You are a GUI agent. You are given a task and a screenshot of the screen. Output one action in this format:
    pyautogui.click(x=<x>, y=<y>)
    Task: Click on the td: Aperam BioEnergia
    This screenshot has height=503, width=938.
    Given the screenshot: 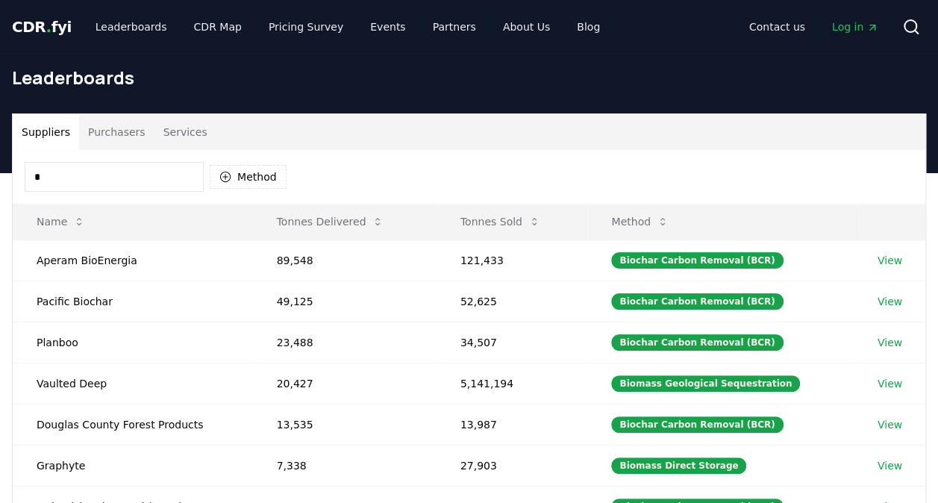 What is the action you would take?
    pyautogui.click(x=133, y=260)
    